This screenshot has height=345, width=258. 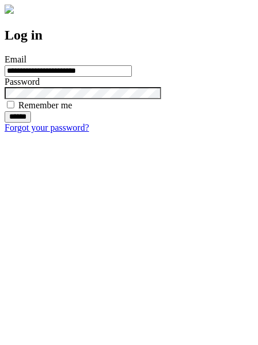 I want to click on h2: Log in, so click(x=129, y=35).